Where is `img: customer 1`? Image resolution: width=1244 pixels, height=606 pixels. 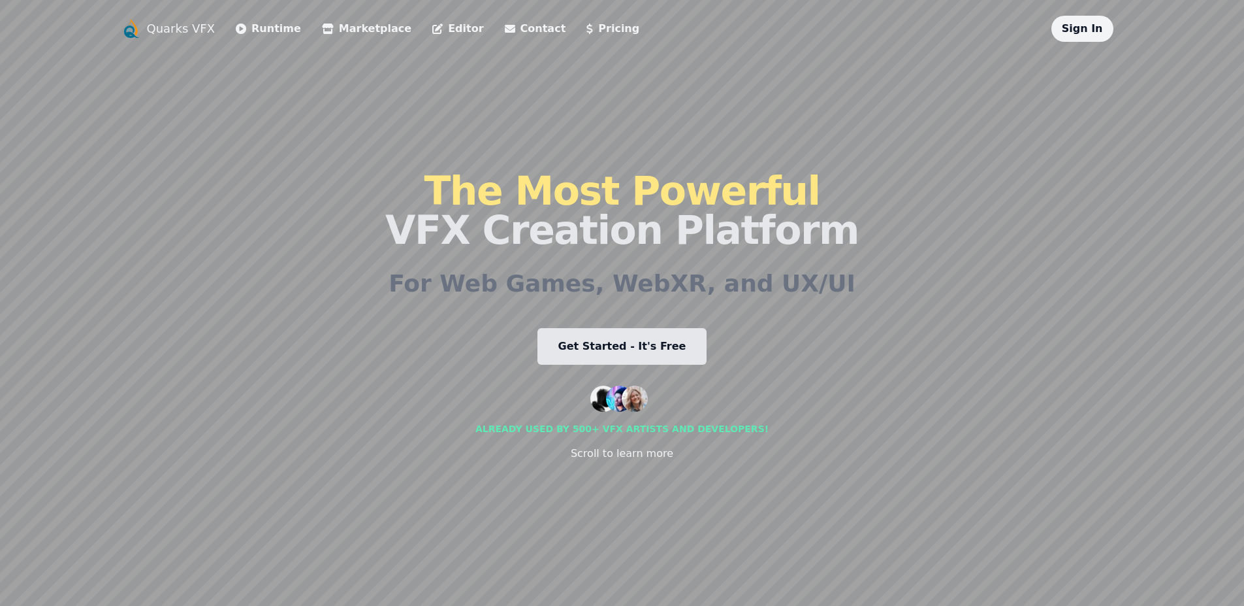 img: customer 1 is located at coordinates (604, 398).